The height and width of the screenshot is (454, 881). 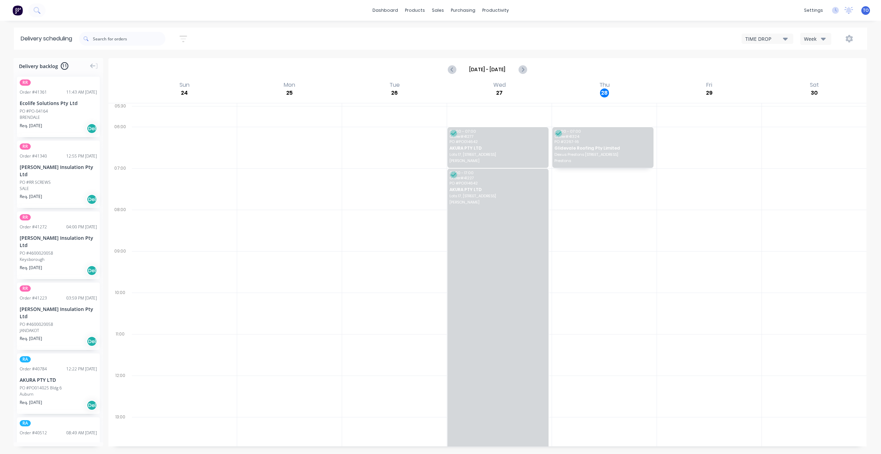 What do you see at coordinates (33, 369) in the screenshot?
I see `div: Order # 40784` at bounding box center [33, 369].